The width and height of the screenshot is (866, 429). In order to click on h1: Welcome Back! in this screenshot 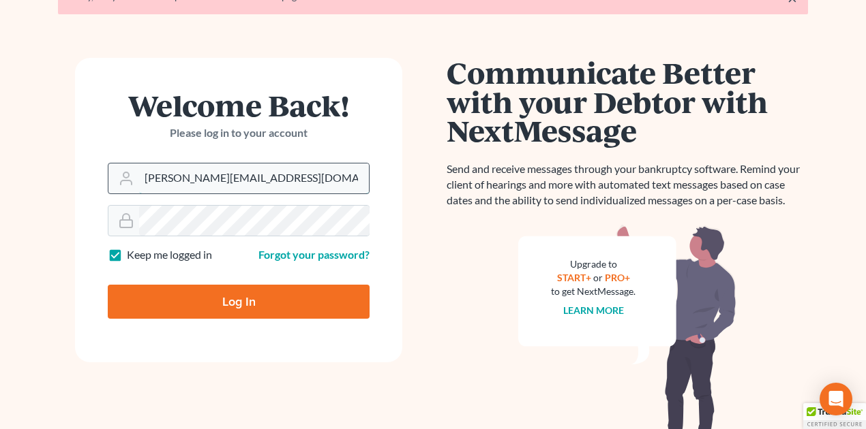, I will do `click(239, 105)`.